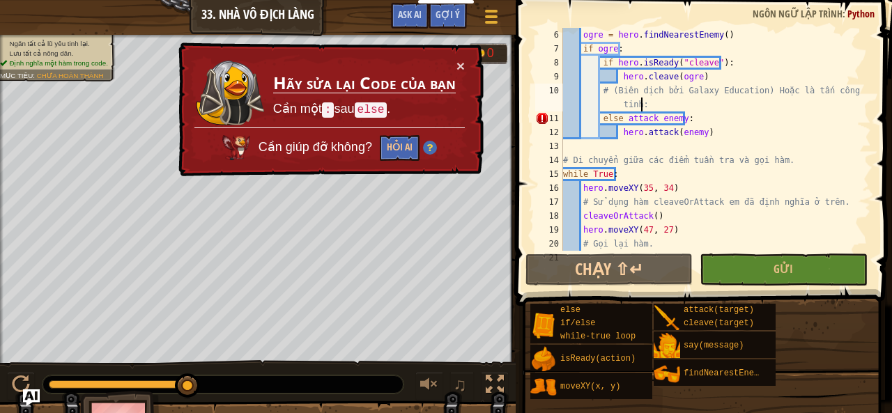 This screenshot has height=413, width=892. I want to click on div: 15, so click(549, 174).